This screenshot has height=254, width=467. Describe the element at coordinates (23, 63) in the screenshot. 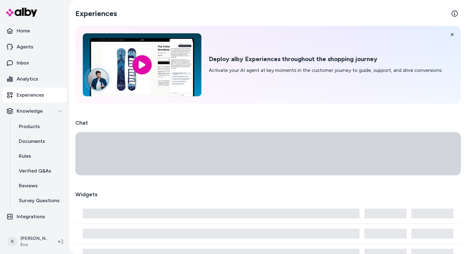

I see `p: Inbox` at that location.